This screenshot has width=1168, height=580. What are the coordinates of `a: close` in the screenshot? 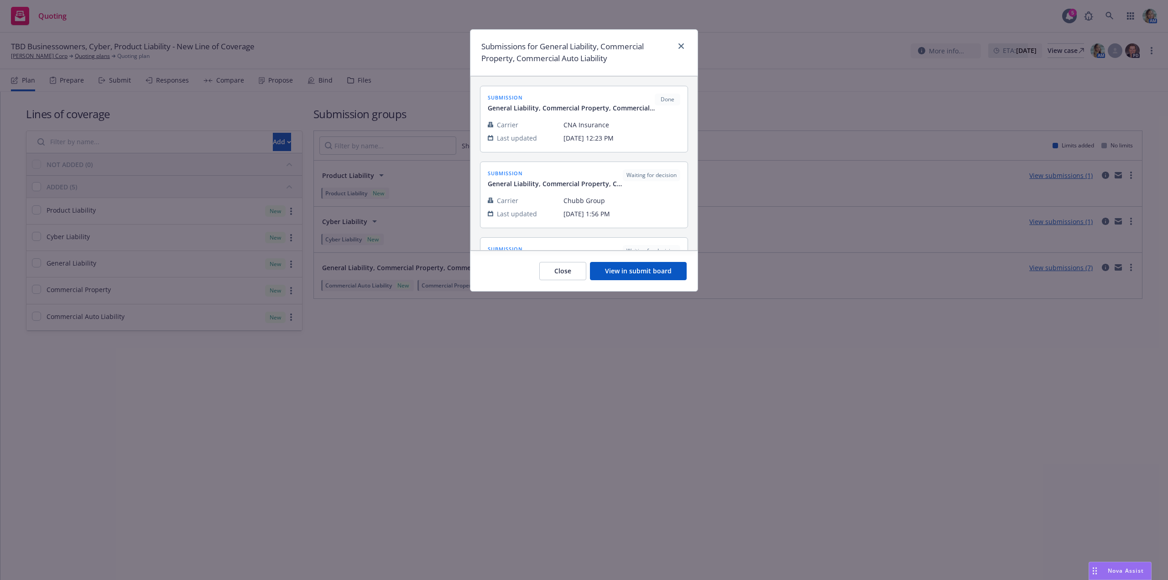 It's located at (681, 46).